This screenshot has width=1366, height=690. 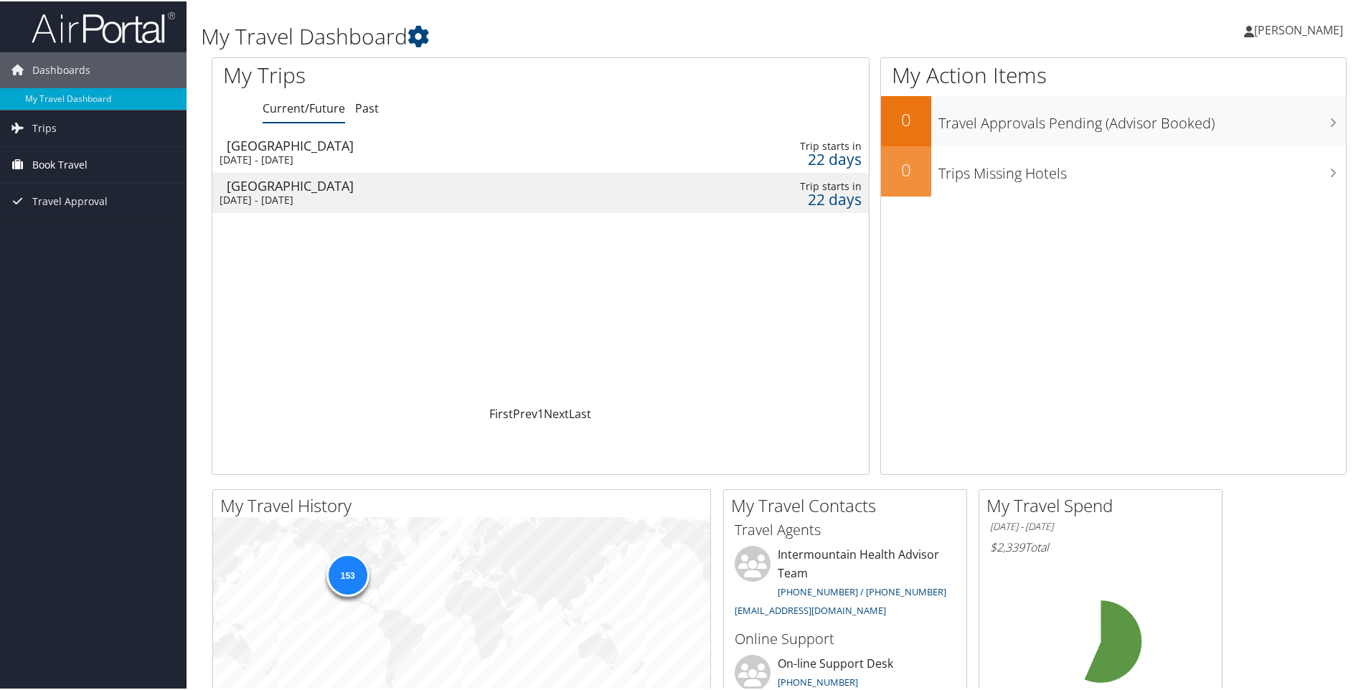 What do you see at coordinates (1007, 546) in the screenshot?
I see `span: $2,339` at bounding box center [1007, 546].